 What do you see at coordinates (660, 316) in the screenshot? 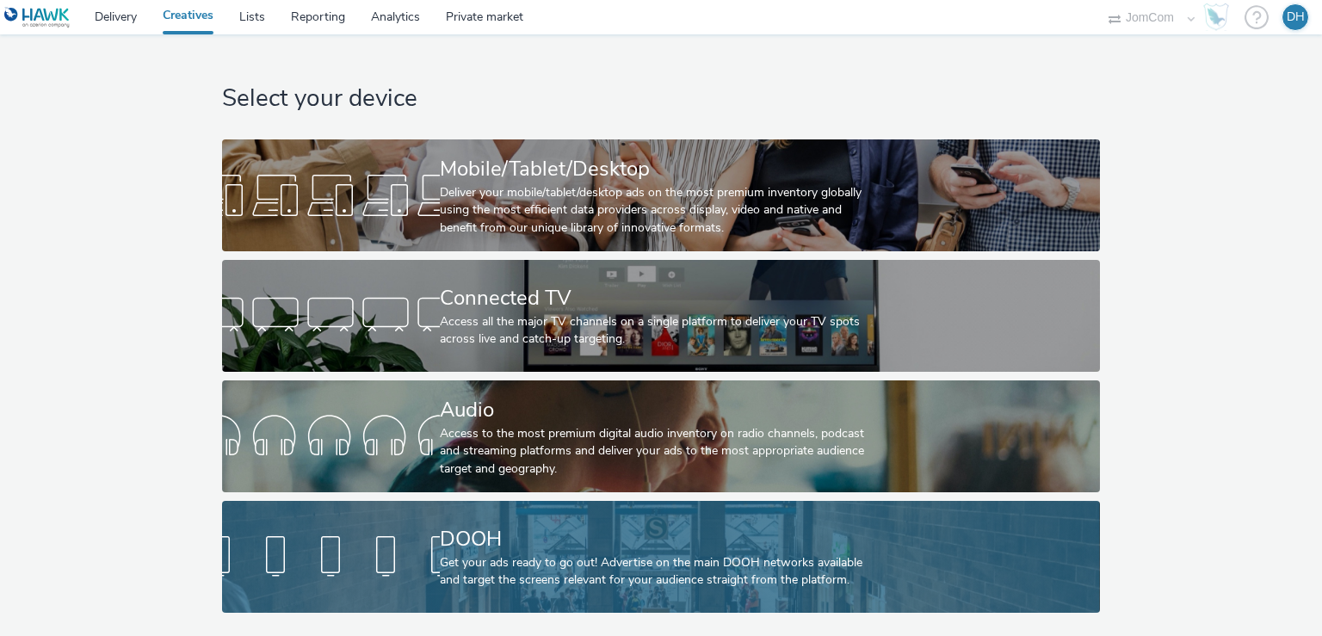
I see `a: Connected TVAccess all the major TV channels on a single platform to deliver your TV spots across...` at bounding box center [660, 316].